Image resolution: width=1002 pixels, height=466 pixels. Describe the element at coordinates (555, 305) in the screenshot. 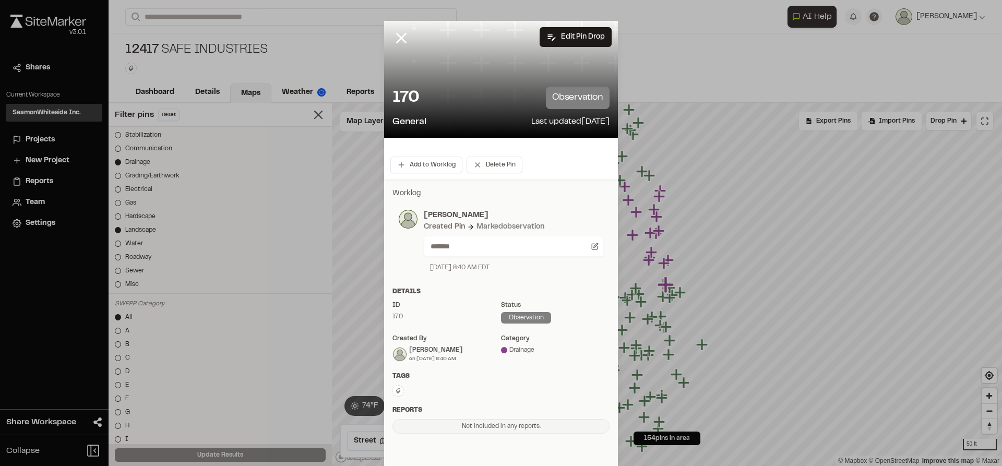

I see `div: Status` at that location.